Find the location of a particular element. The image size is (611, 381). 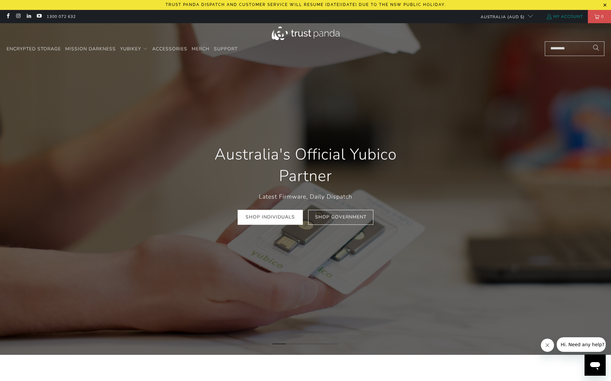

span: Support is located at coordinates (226, 49).